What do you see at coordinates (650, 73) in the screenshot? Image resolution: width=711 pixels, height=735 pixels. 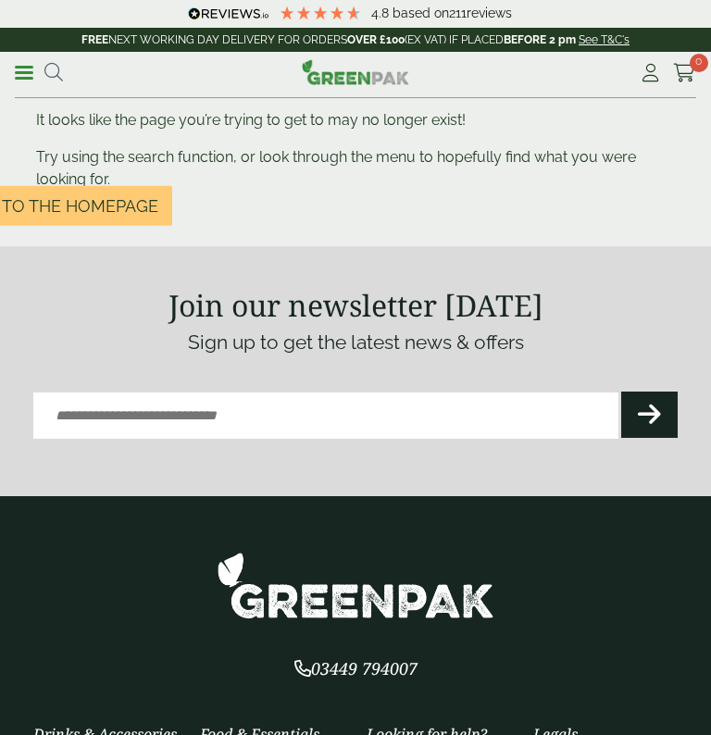 I see `i: My Account` at bounding box center [650, 73].